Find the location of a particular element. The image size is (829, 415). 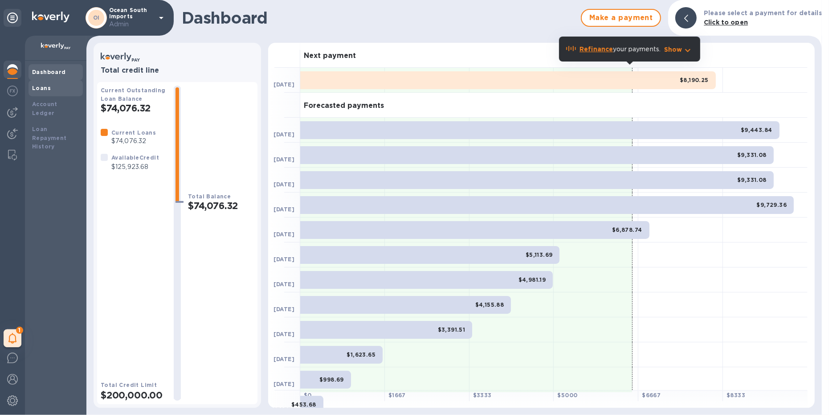

b: $998.69 is located at coordinates (332, 379).